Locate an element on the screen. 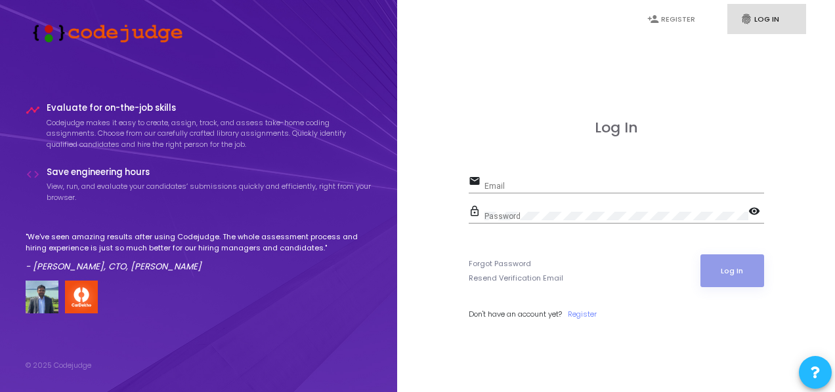 The height and width of the screenshot is (392, 835). i: person_add is located at coordinates (653, 19).